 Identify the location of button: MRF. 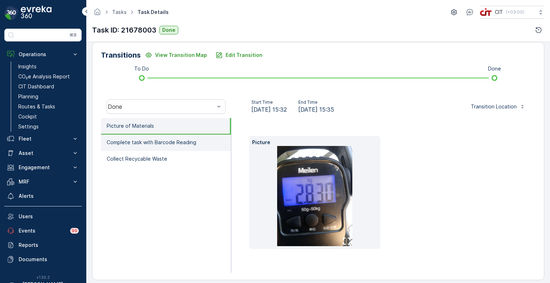
(43, 182).